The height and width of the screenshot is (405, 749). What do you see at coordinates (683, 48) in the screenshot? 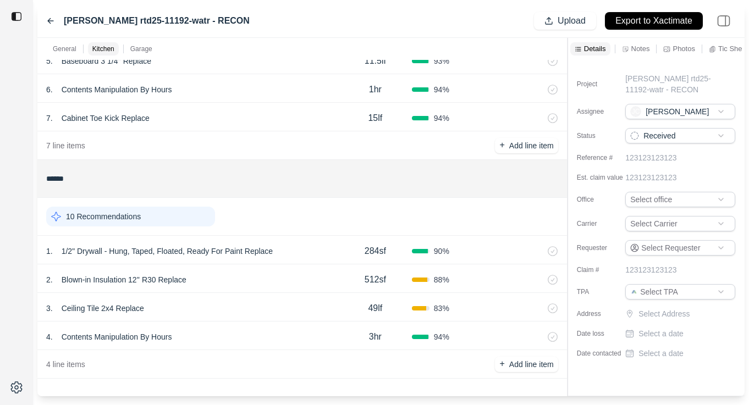
I see `p: Photos` at bounding box center [683, 48].